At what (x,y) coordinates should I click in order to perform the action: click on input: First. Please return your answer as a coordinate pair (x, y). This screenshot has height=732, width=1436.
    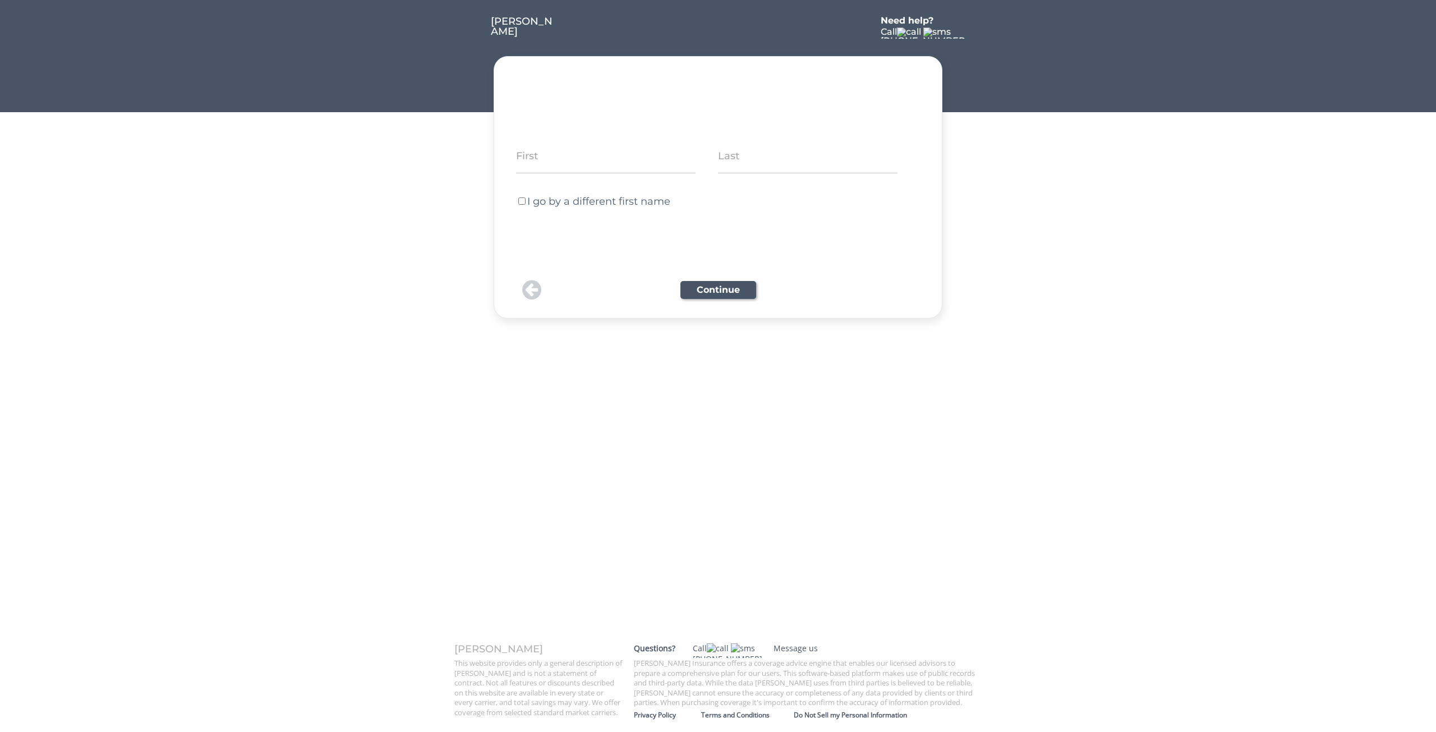
    Looking at the image, I should click on (606, 156).